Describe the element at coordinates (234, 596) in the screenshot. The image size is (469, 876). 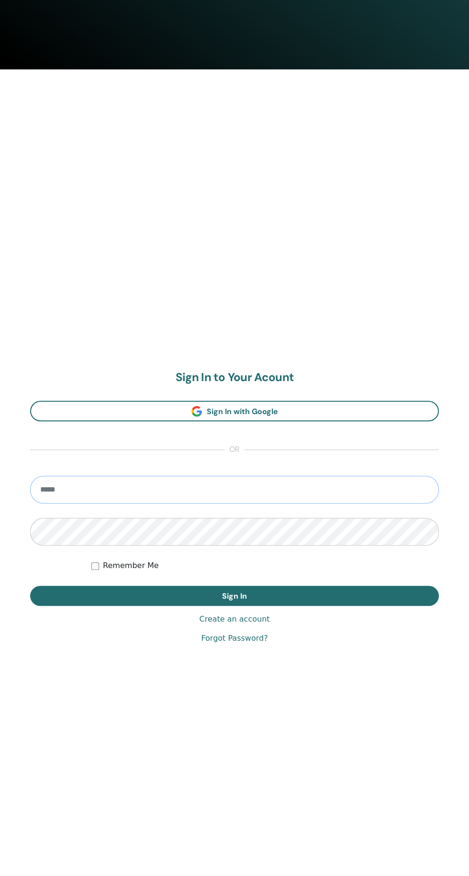
I see `span: Sign In` at that location.